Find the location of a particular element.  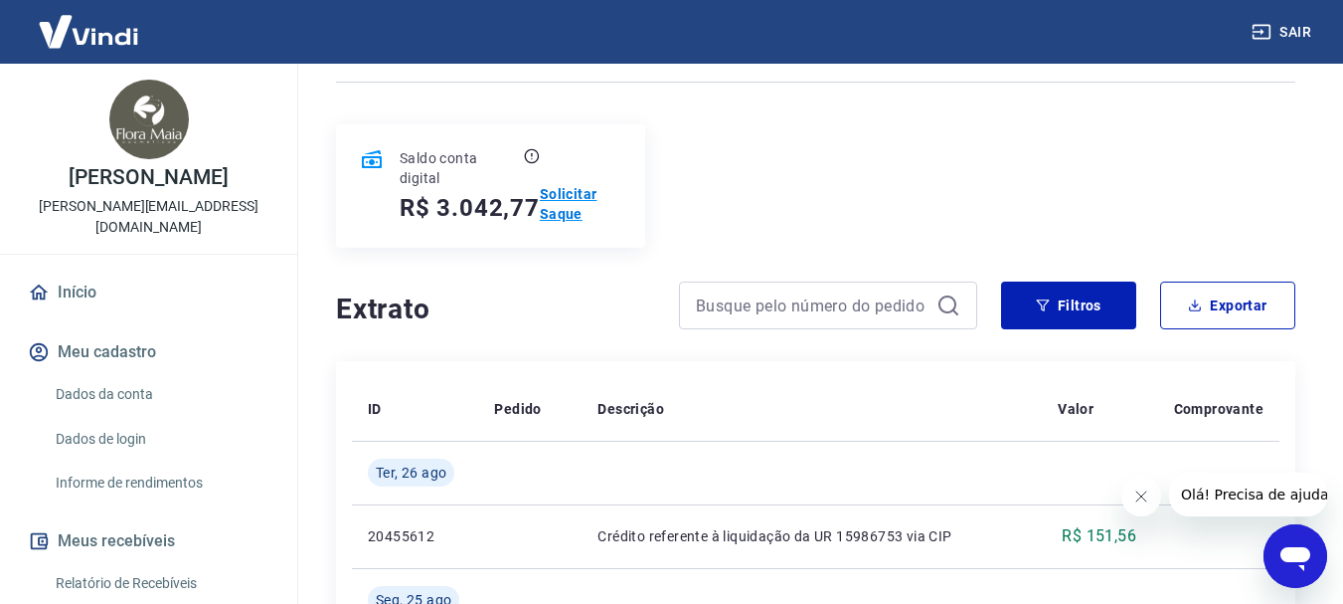

button: Meu cadastro is located at coordinates (148, 352).